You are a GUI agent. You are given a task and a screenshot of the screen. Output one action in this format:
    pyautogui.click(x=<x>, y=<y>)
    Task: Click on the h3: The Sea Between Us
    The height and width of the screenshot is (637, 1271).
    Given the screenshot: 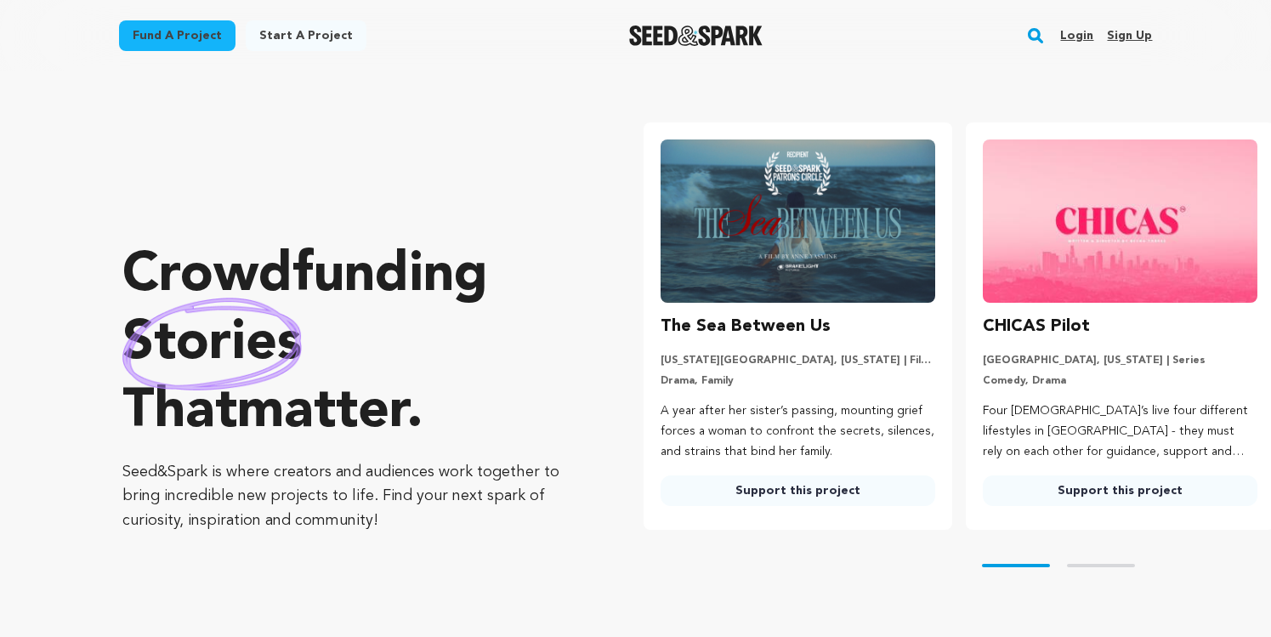 What is the action you would take?
    pyautogui.click(x=746, y=327)
    